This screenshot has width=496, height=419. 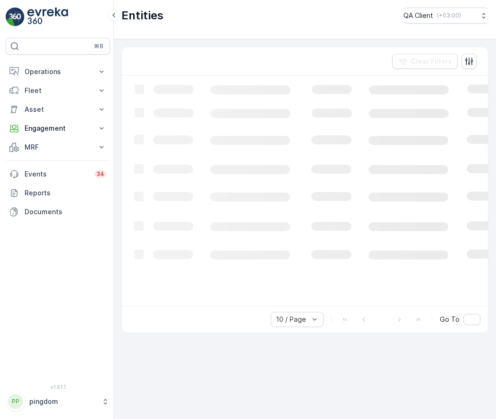 What do you see at coordinates (15, 17) in the screenshot?
I see `img: logo` at bounding box center [15, 17].